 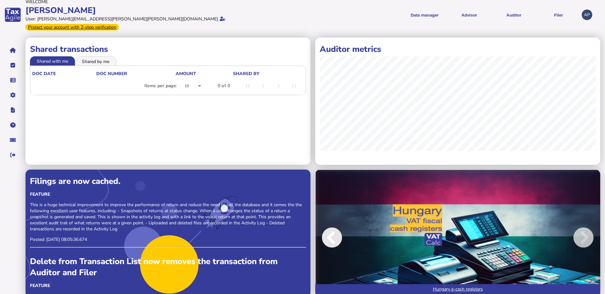 I want to click on li: Shared by me, so click(x=96, y=61).